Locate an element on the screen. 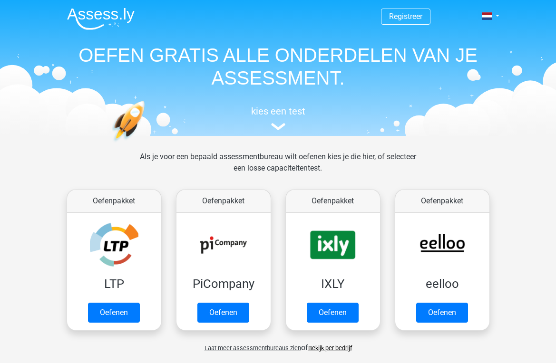 The height and width of the screenshot is (363, 556). a: Bekijk per bedrijf is located at coordinates (330, 348).